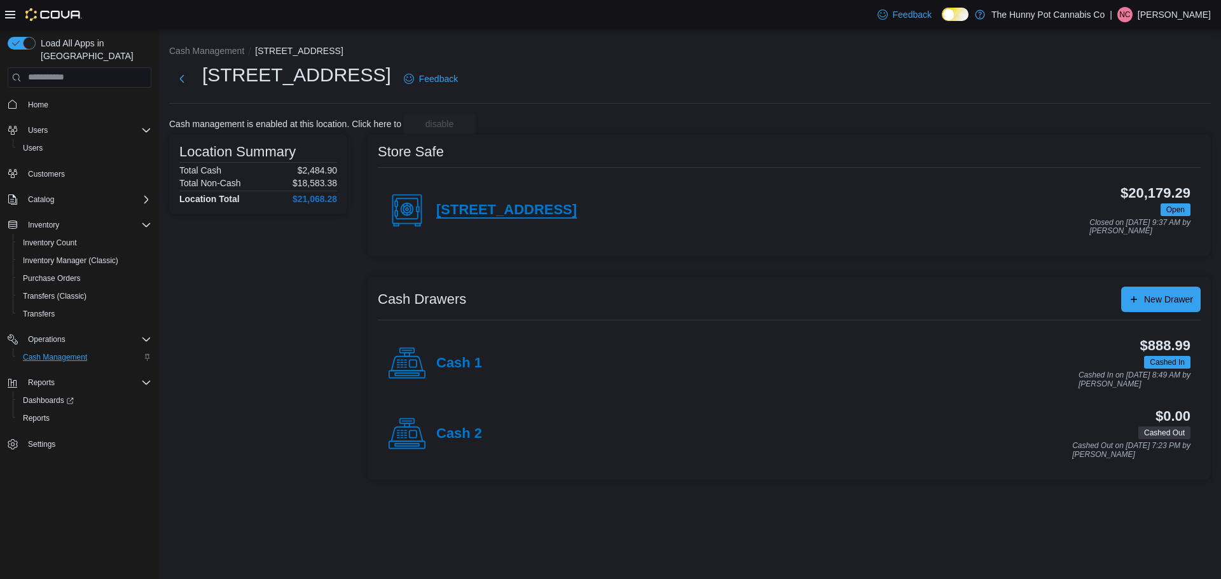 This screenshot has height=579, width=1221. Describe the element at coordinates (39, 314) in the screenshot. I see `a: Transfers` at that location.